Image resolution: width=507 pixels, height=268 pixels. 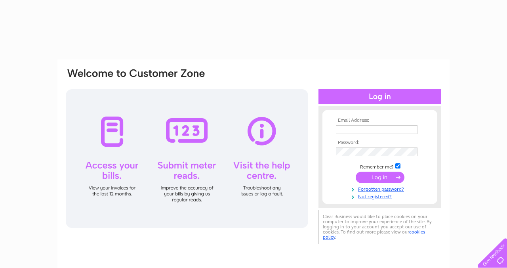 What do you see at coordinates (381, 188) in the screenshot?
I see `a: Forgotten password?` at bounding box center [381, 188].